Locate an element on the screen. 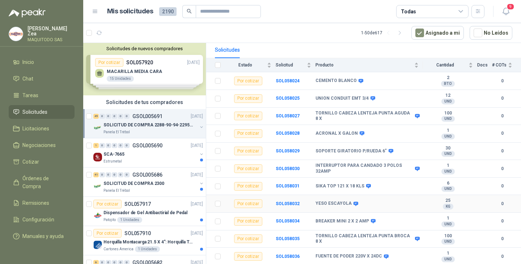 This screenshot has width=521, height=264. p: Dispensador de Gel Antibactirial de Pedal is located at coordinates (145, 213).